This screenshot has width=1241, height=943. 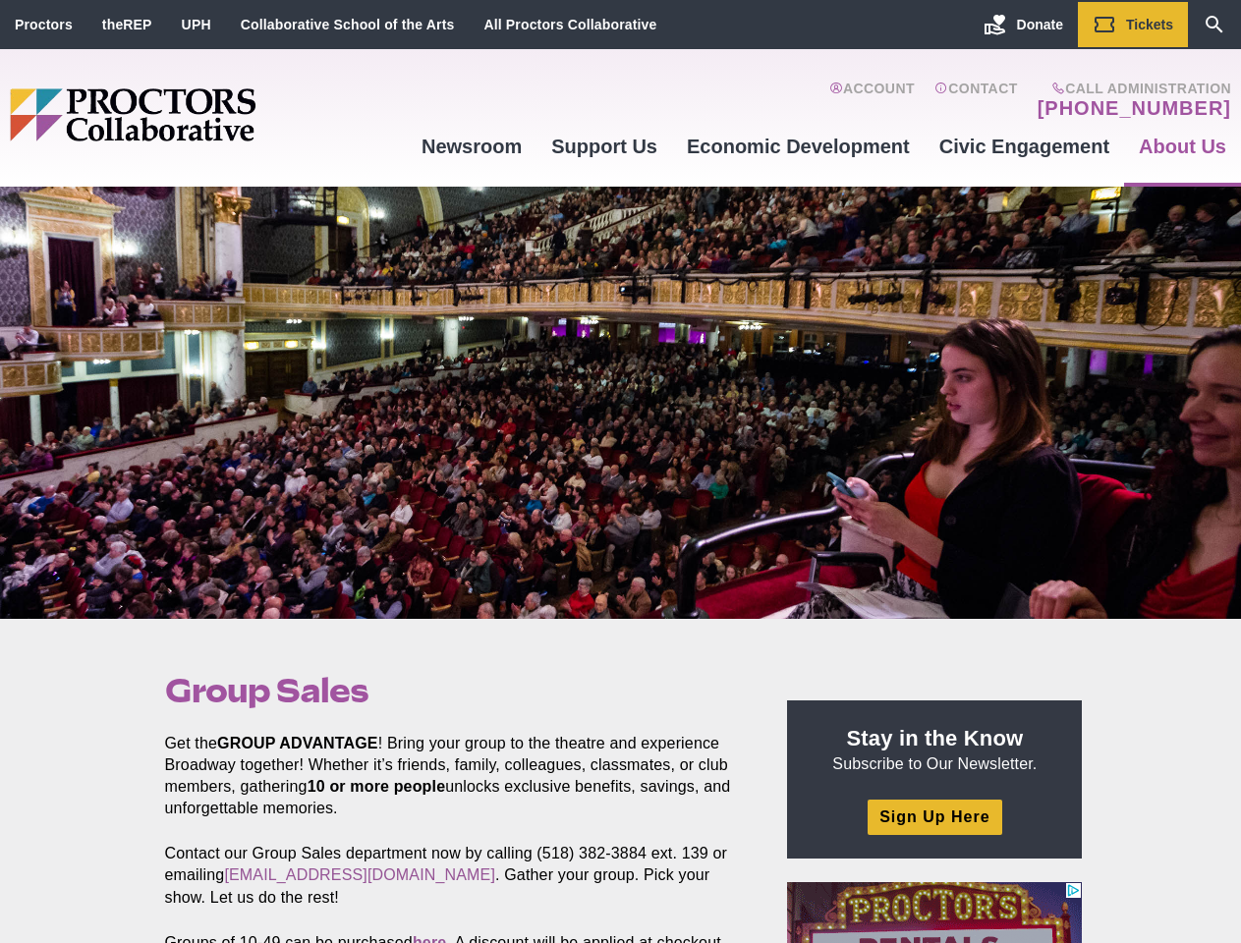 What do you see at coordinates (208, 115) in the screenshot?
I see `img: Proctors logo` at bounding box center [208, 115].